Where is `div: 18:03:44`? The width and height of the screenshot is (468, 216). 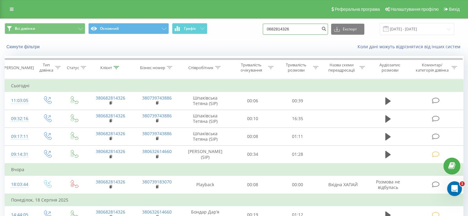 div: 18:03:44 is located at coordinates (19, 185).